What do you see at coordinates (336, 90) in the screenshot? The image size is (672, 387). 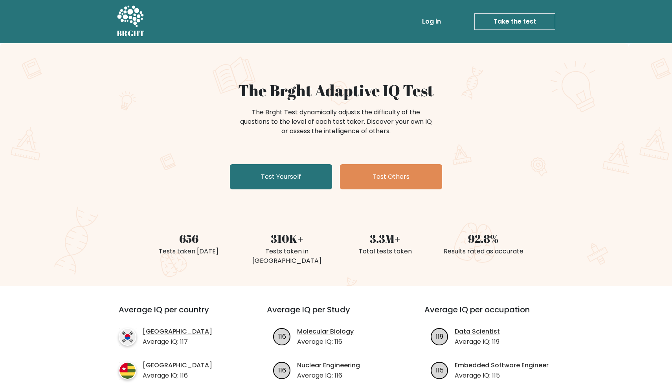 I see `h1: The Brght Adaptive IQ Test` at bounding box center [336, 90].